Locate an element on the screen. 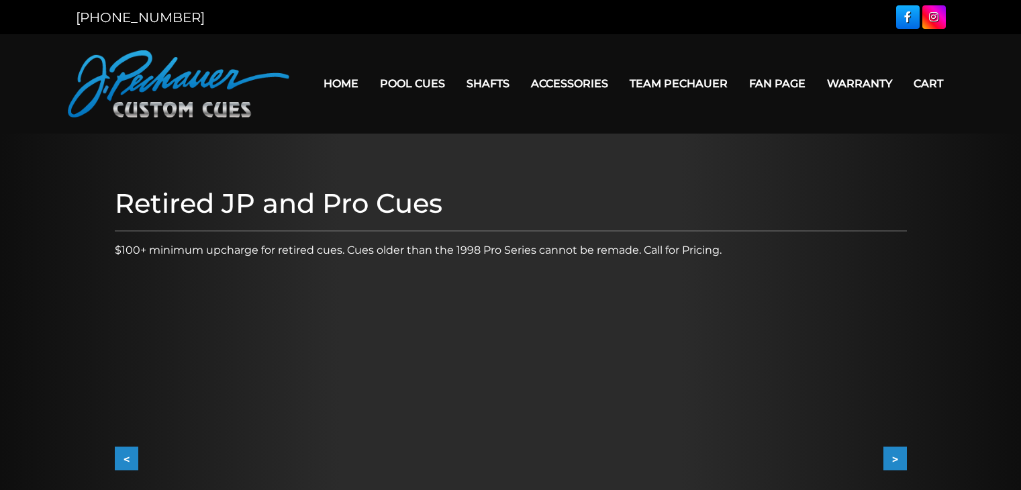 This screenshot has height=490, width=1021. p: $100+ minimum upcharge for retired cues. Cues older than the 1998 Pro Series cannot be remade. Ca... is located at coordinates (511, 250).